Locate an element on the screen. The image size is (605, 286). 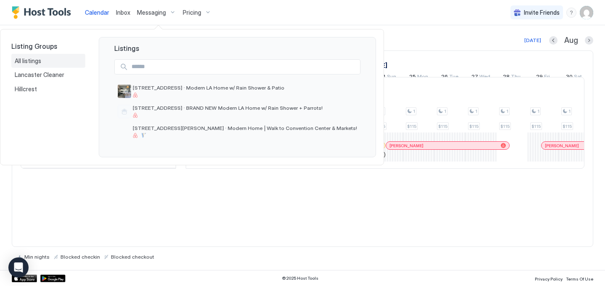
span: All listings is located at coordinates (29, 61).